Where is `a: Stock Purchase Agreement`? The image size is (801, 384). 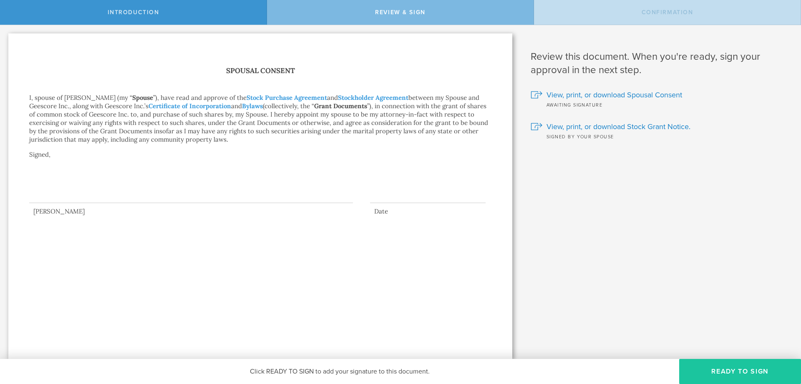 a: Stock Purchase Agreement is located at coordinates (287, 97).